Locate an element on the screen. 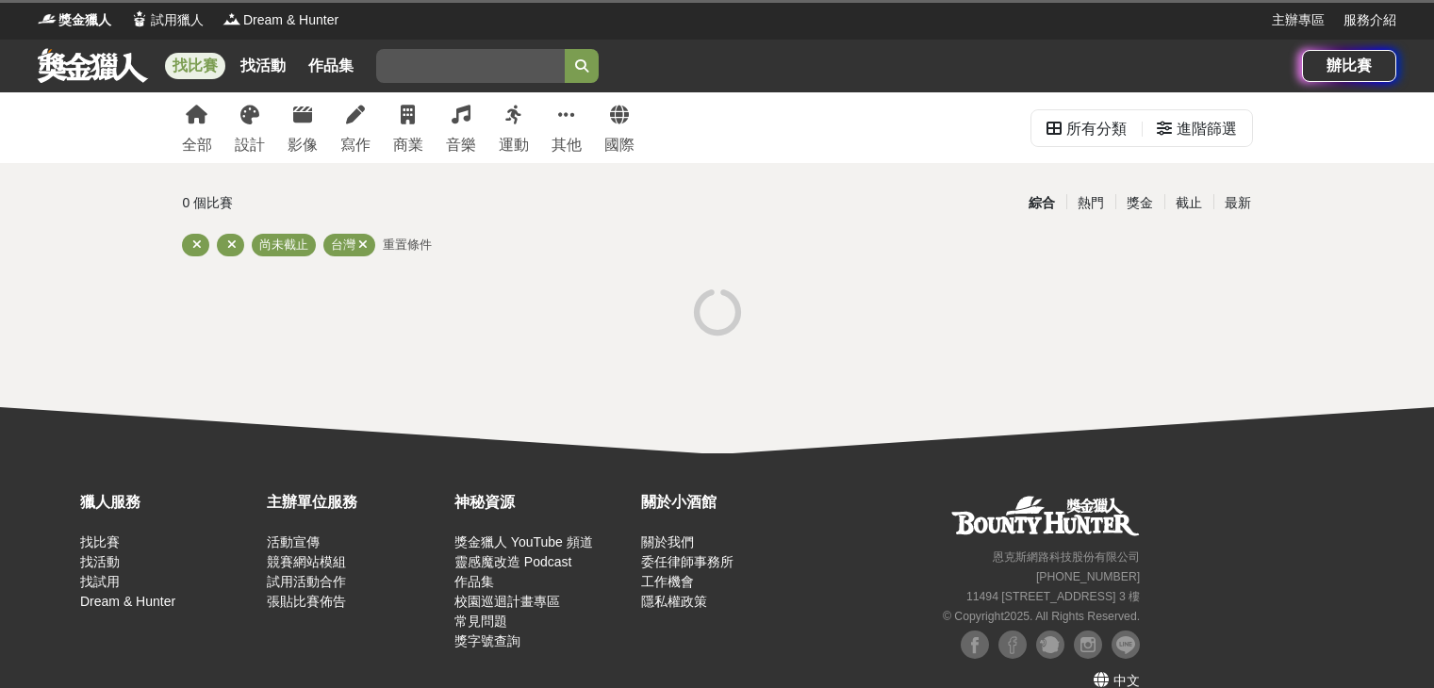 Image resolution: width=1434 pixels, height=688 pixels. span: Dream & Hunter is located at coordinates (290, 20).